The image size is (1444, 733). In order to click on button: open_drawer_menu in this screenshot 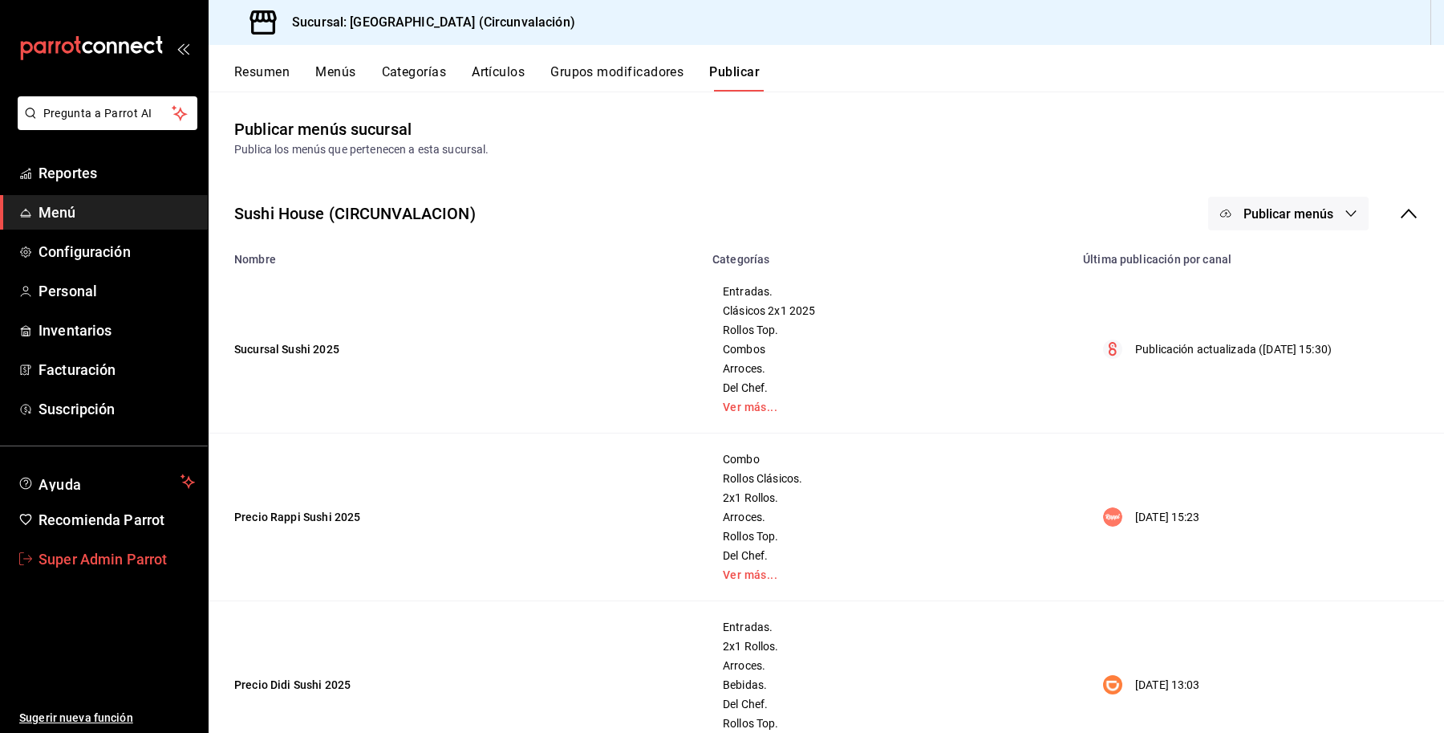, I will do `click(183, 48)`.